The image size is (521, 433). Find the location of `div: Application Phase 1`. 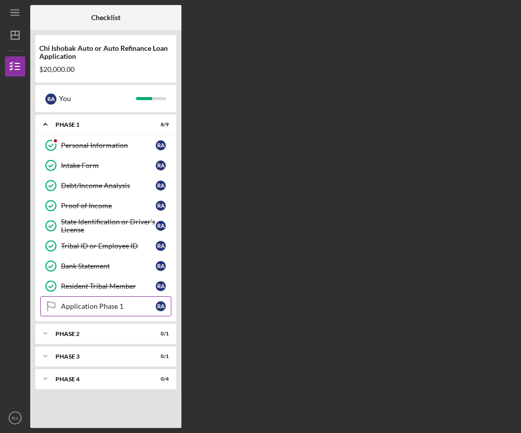

div: Application Phase 1 is located at coordinates (108, 307).